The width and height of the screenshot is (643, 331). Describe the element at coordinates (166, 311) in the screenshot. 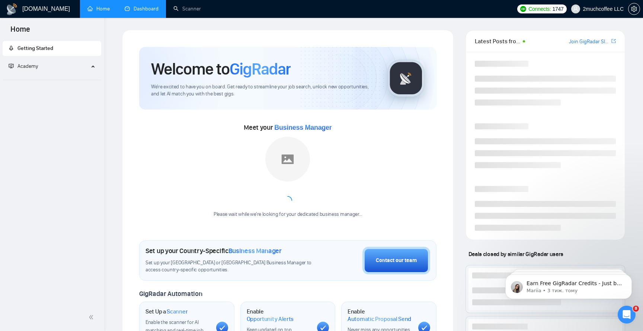

I see `h1: Set Up a` at that location.